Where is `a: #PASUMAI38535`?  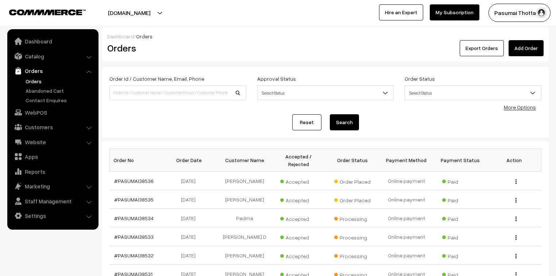 a: #PASUMAI38535 is located at coordinates (134, 199).